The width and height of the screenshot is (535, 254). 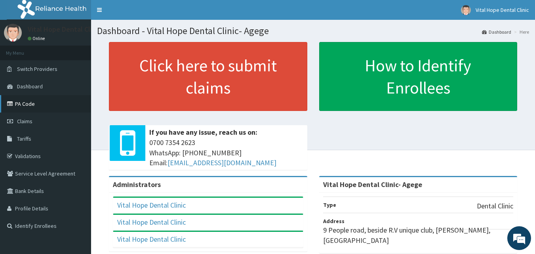 What do you see at coordinates (373, 184) in the screenshot?
I see `strong: Vital Hope Dental Clinic- Agege` at bounding box center [373, 184].